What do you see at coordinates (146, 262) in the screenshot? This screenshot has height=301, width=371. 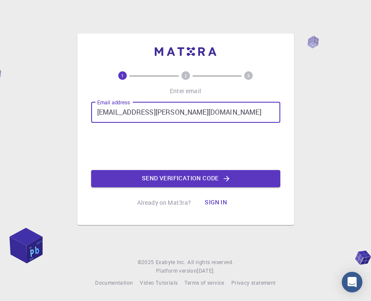 I see `span: © 2025` at bounding box center [146, 262].